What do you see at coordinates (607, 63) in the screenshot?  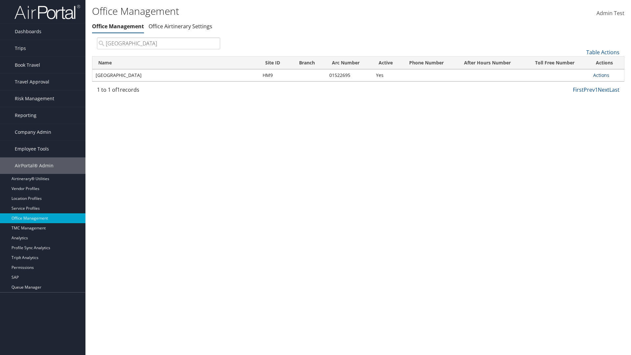 I see `th: Actions` at bounding box center [607, 63].